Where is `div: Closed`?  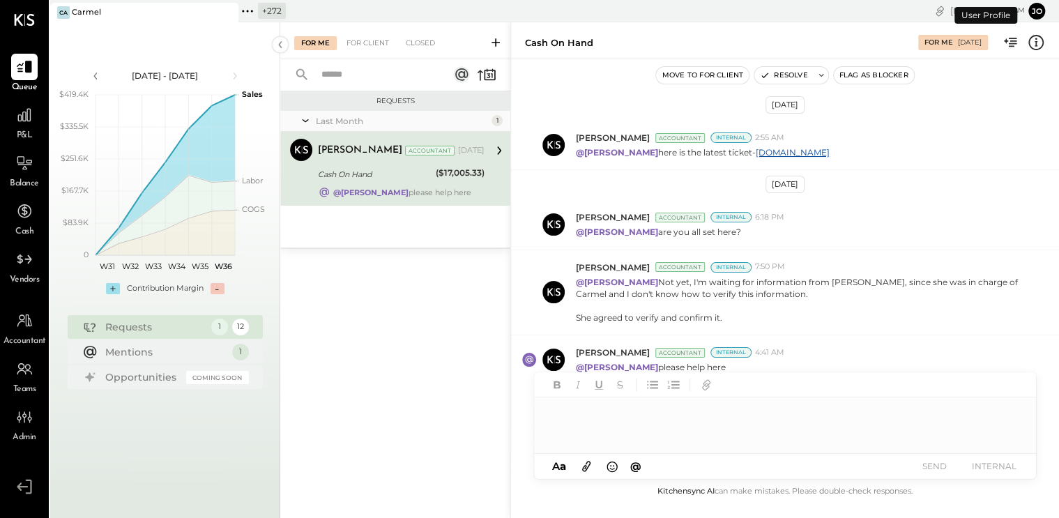
div: Closed is located at coordinates (421, 43).